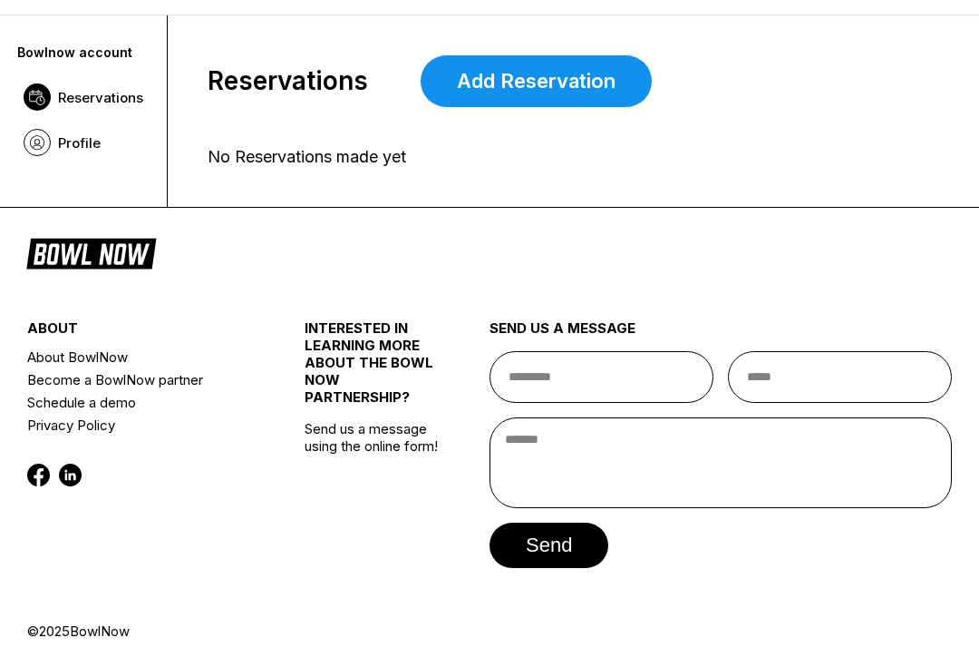  I want to click on div: INTERESTED IN LEARNING MORE ABOUT THE BOWL NOW PARTNERSHIP?, so click(374, 369).